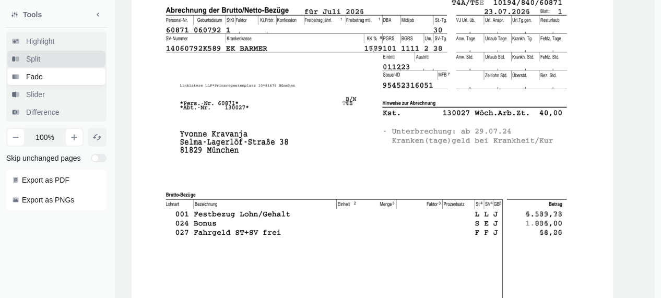 Image resolution: width=661 pixels, height=298 pixels. I want to click on button: Difference, so click(56, 112).